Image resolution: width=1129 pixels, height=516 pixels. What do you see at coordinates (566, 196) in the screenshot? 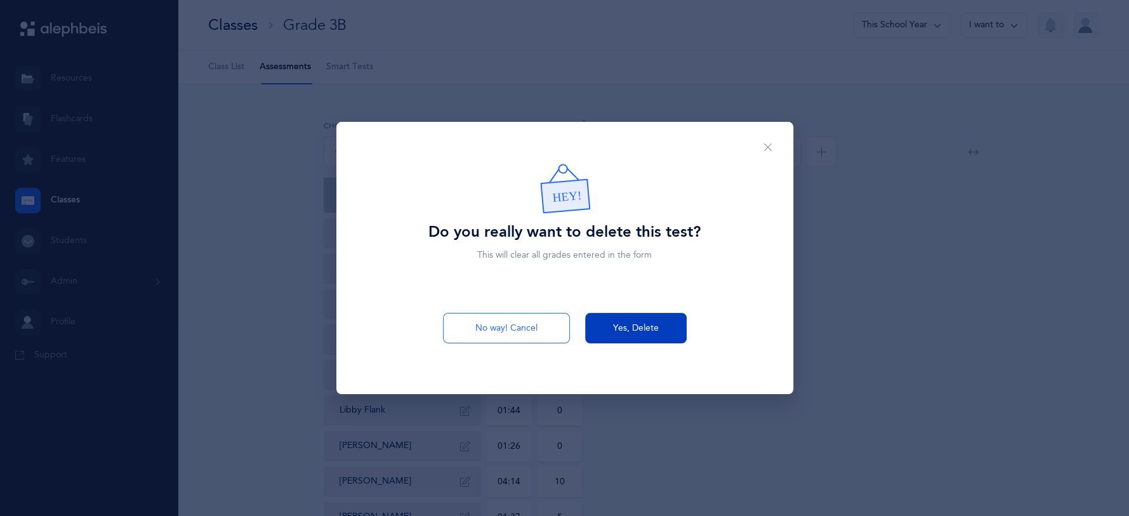
I see `tspan: HEY!` at bounding box center [566, 196].